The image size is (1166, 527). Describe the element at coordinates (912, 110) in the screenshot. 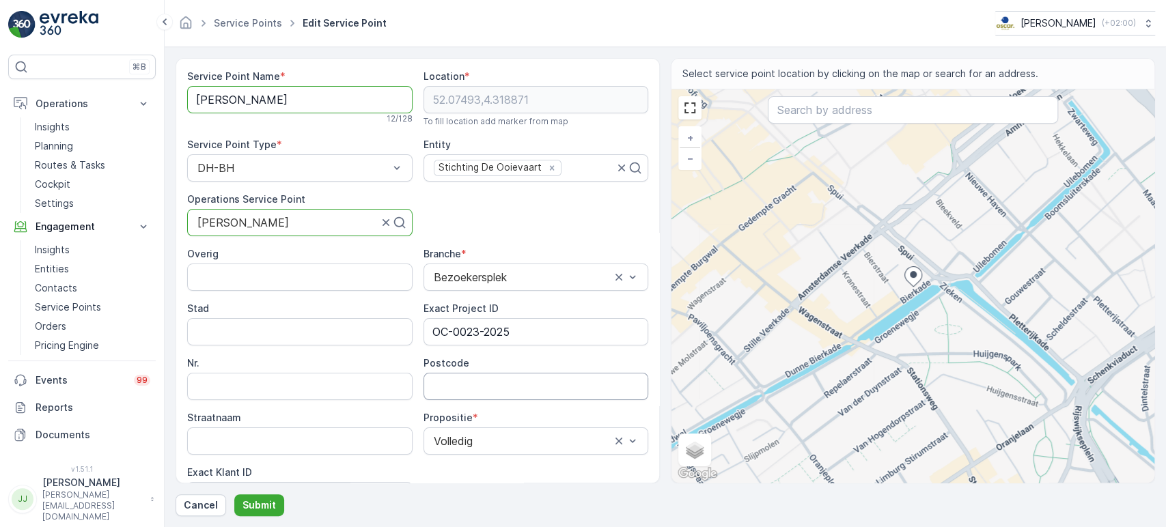

I see `input: Search by address` at that location.